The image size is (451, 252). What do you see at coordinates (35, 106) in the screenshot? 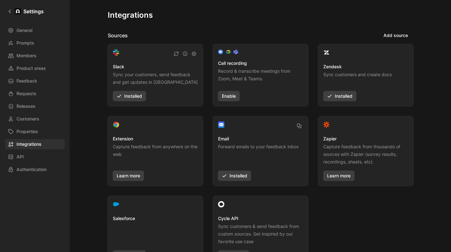
I see `a: Releases` at bounding box center [35, 106].